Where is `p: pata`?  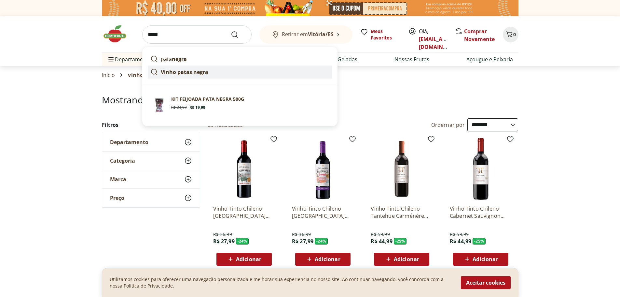 p: pata is located at coordinates (174, 59).